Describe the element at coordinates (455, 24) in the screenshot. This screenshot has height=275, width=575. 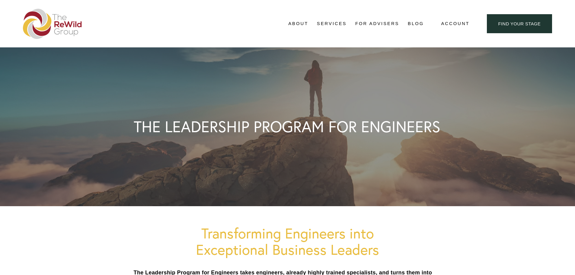
I see `a: Account` at that location.